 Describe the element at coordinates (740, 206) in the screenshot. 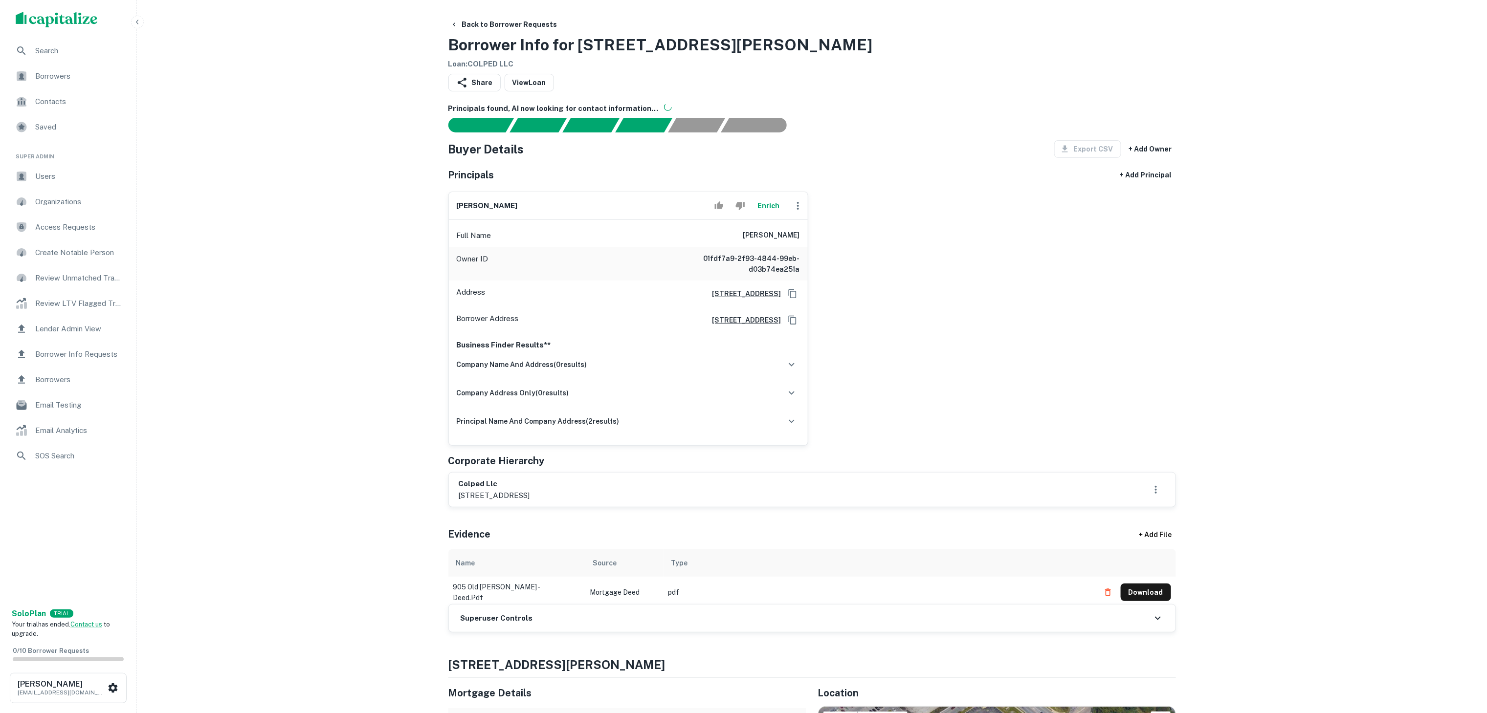

I see `button: Reject` at that location.